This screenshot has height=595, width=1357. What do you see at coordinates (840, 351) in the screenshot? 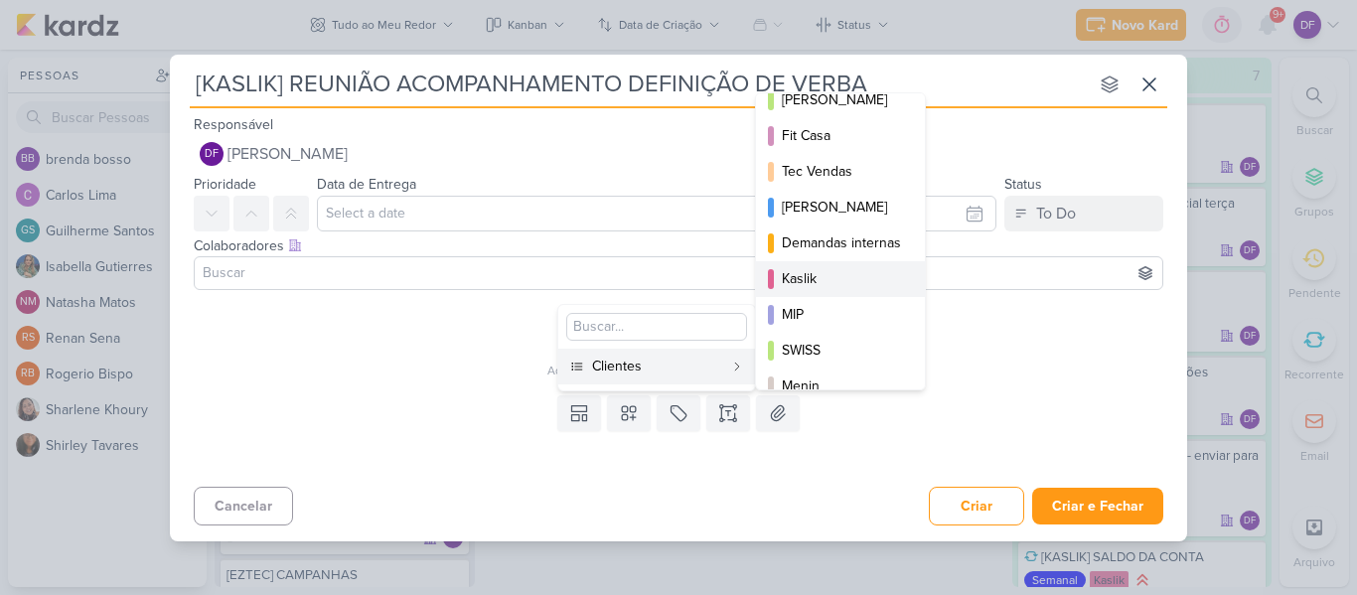
I see `button: SWISS` at bounding box center [840, 351].